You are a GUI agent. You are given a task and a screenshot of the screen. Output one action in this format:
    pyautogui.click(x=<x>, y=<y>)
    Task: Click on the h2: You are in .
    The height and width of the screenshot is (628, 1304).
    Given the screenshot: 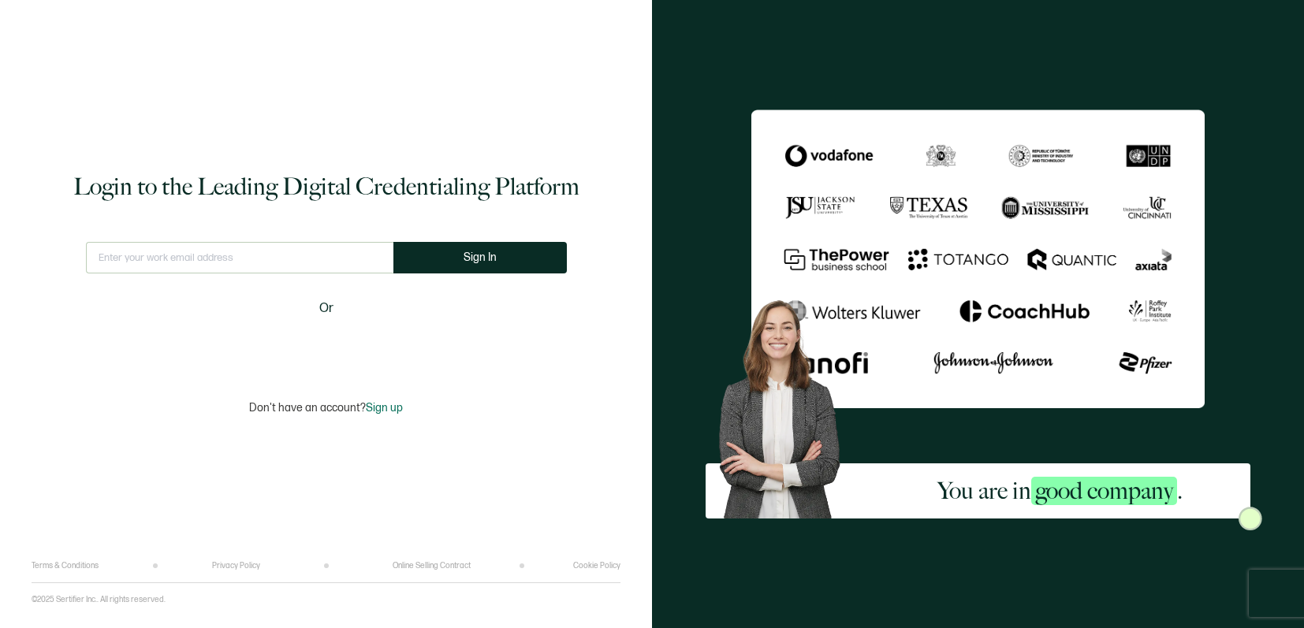 What is the action you would take?
    pyautogui.click(x=1059, y=491)
    